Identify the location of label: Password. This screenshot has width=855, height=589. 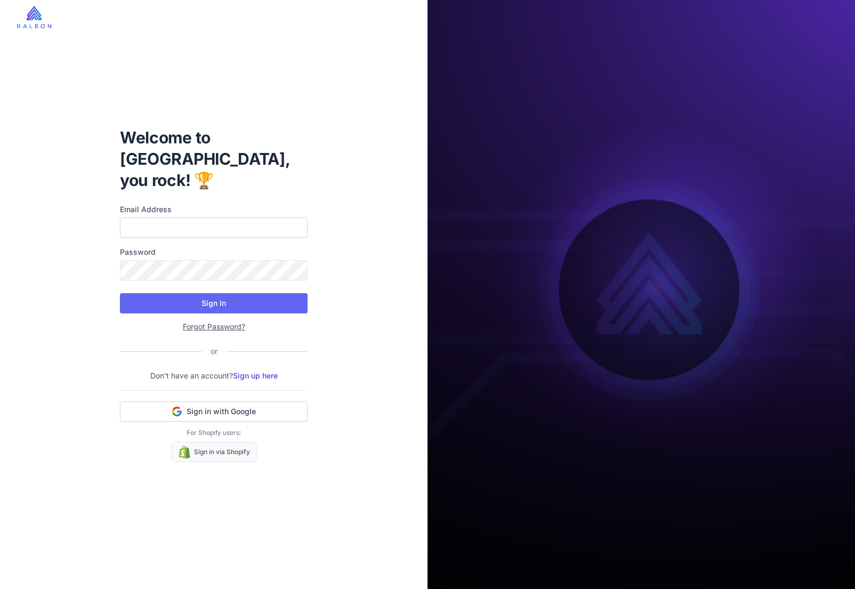
(214, 252).